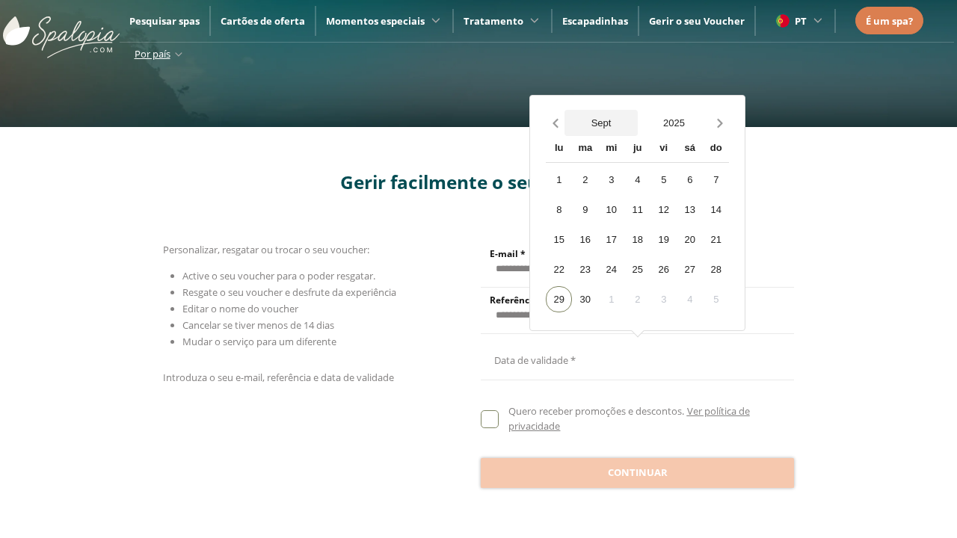 The height and width of the screenshot is (538, 957). I want to click on div: 12, so click(663, 209).